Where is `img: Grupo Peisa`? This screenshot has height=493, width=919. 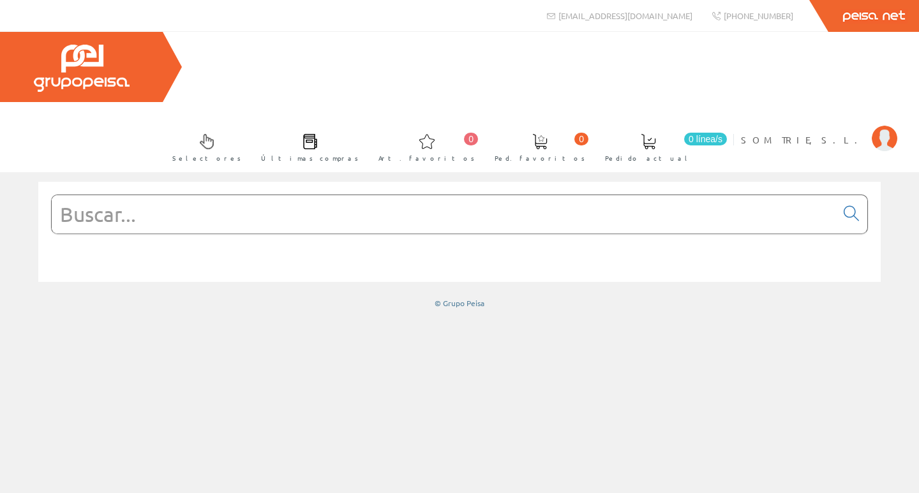 img: Grupo Peisa is located at coordinates (82, 68).